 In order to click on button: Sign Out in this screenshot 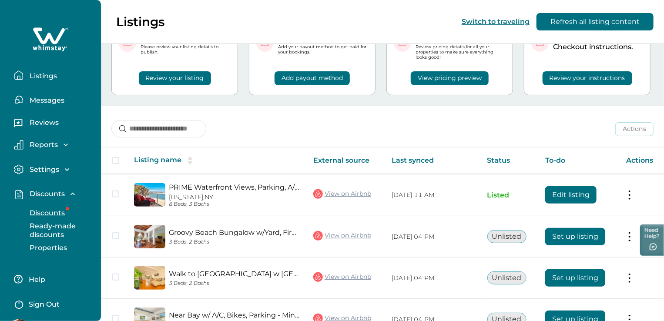, I will do `click(52, 304)`.